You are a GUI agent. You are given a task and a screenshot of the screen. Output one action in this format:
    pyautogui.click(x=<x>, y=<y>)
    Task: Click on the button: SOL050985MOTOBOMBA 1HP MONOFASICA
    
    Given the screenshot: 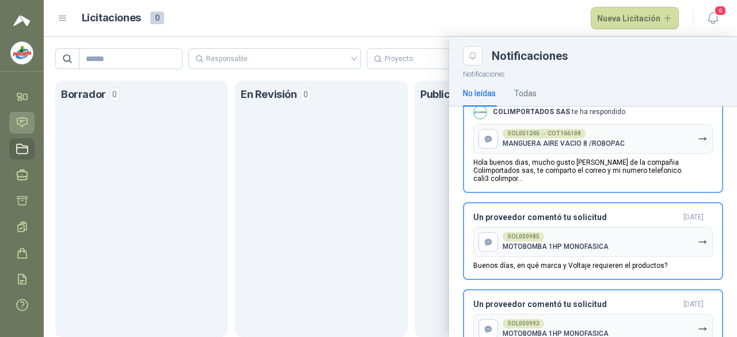 What is the action you would take?
    pyautogui.click(x=593, y=242)
    